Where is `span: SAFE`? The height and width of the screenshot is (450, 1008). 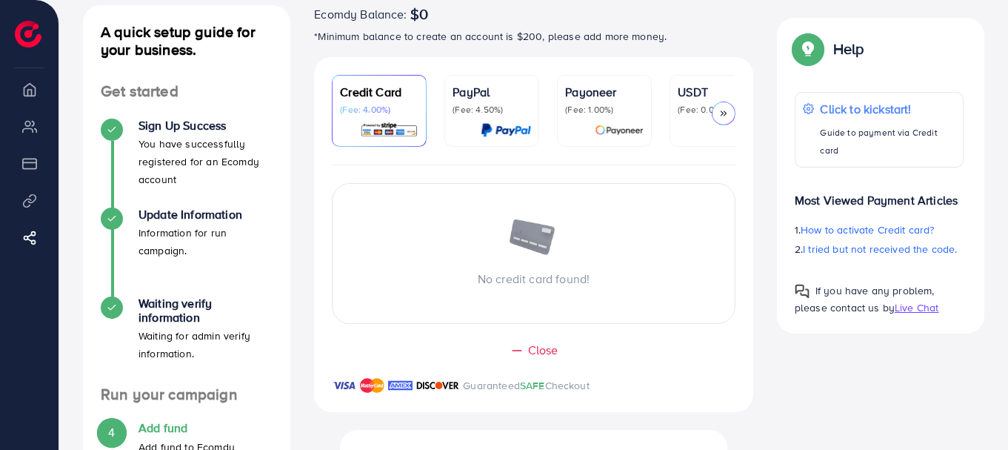
span: SAFE is located at coordinates (533, 385).